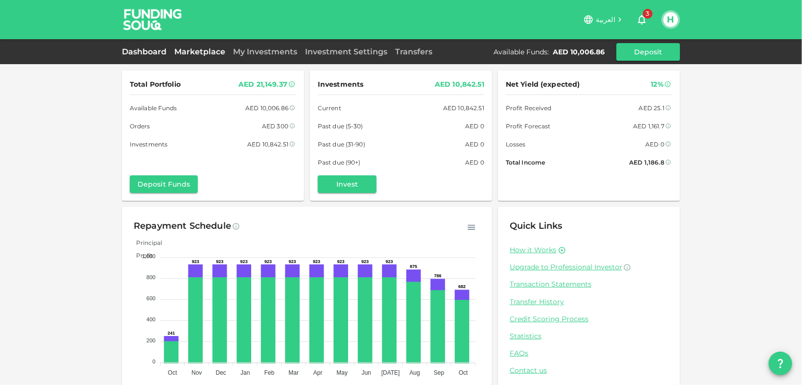 The image size is (802, 385). I want to click on tspan: Jan, so click(245, 373).